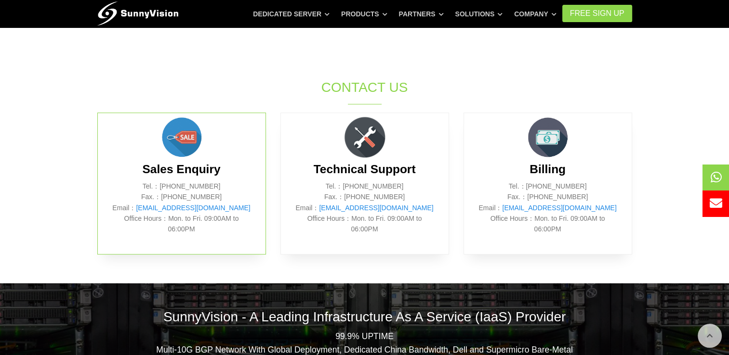 This screenshot has width=729, height=355. Describe the element at coordinates (364, 14) in the screenshot. I see `a: Products` at that location.